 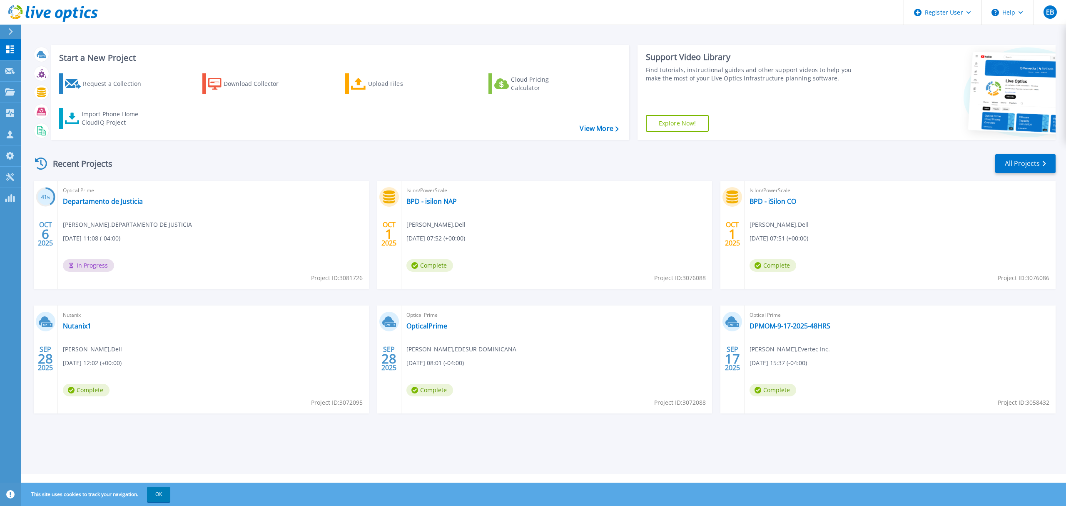 What do you see at coordinates (337, 278) in the screenshot?
I see `span: Project ID: 3081726` at bounding box center [337, 278].